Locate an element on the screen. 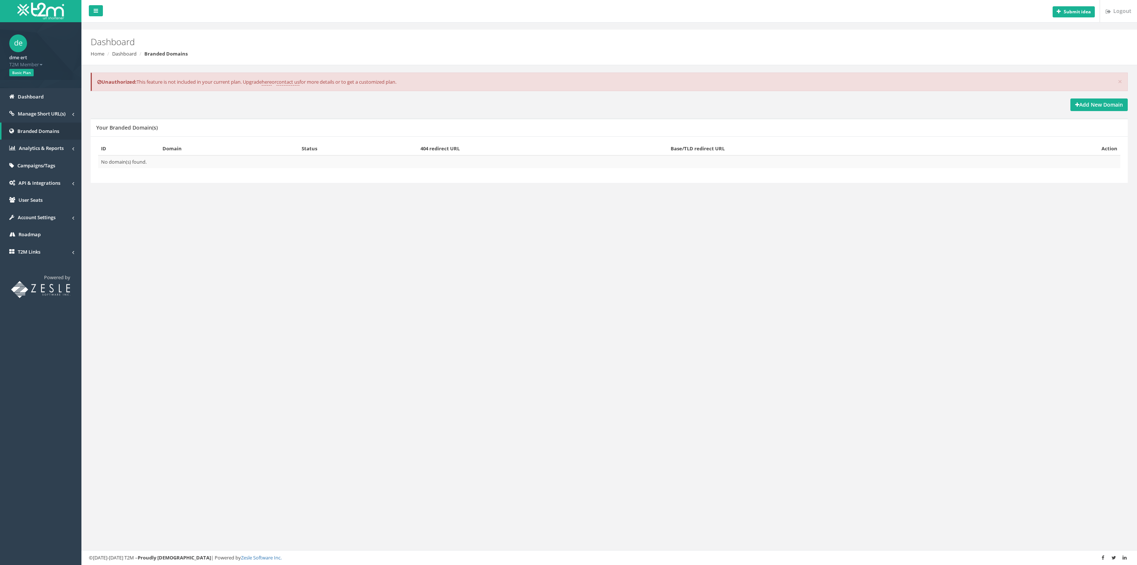  b: Submit idea is located at coordinates (1077, 11).